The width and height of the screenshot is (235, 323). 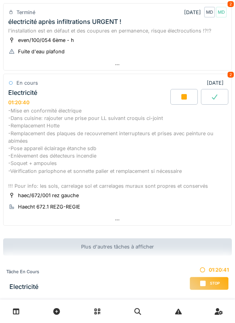 I want to click on div: -Mise en conformité électrique -Dans cuisine: rajouter une prise pour LL suivant croquis ci-joint..., so click(x=117, y=148).